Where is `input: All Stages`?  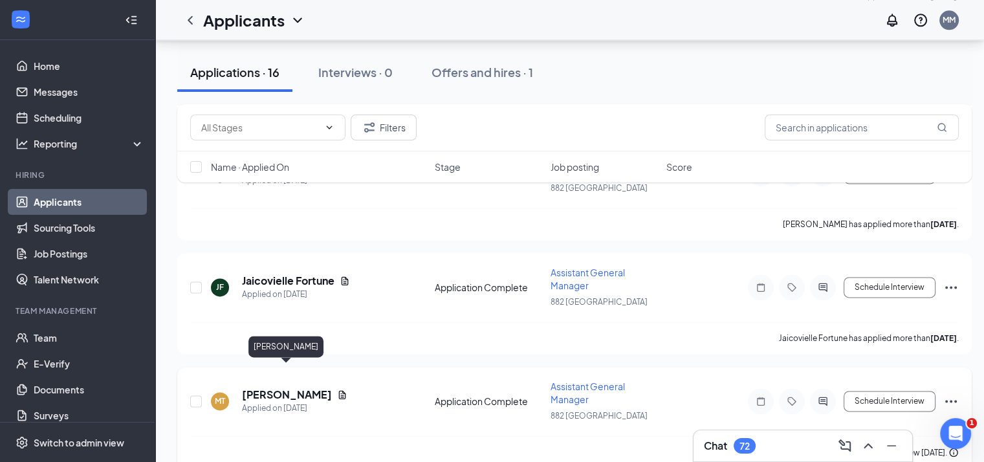 input: All Stages is located at coordinates (260, 127).